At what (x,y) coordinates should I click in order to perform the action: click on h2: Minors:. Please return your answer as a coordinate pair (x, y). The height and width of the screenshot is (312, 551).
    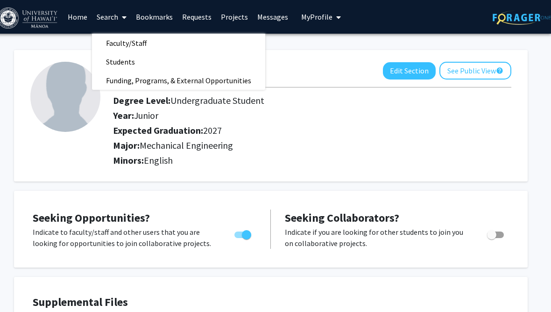
    Looking at the image, I should click on (312, 160).